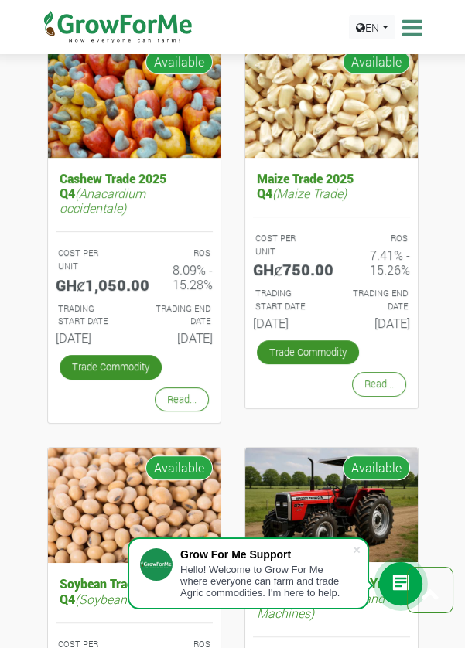  I want to click on div: Hello! Welcome to Grow For Me where everyone can farm and trade Agric commodities. I'm here to help., so click(266, 581).